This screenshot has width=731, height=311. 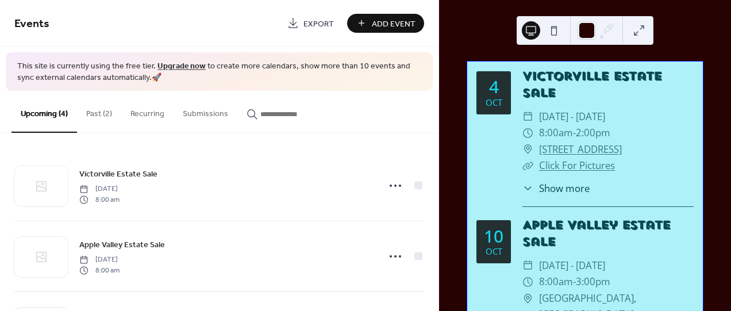 What do you see at coordinates (385, 23) in the screenshot?
I see `button: Add Event` at bounding box center [385, 23].